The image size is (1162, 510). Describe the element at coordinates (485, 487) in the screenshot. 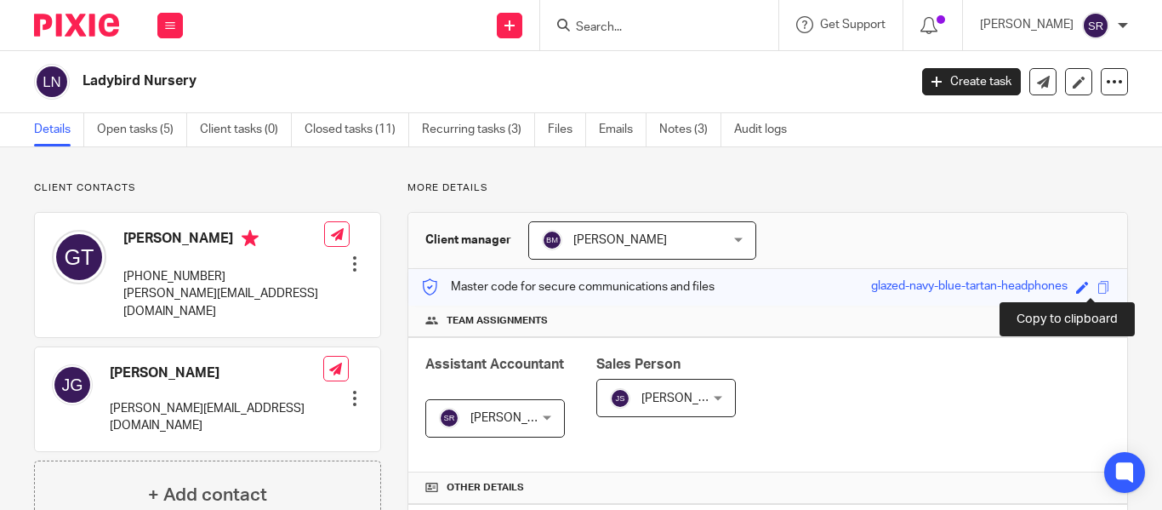

I see `span: Other details` at that location.